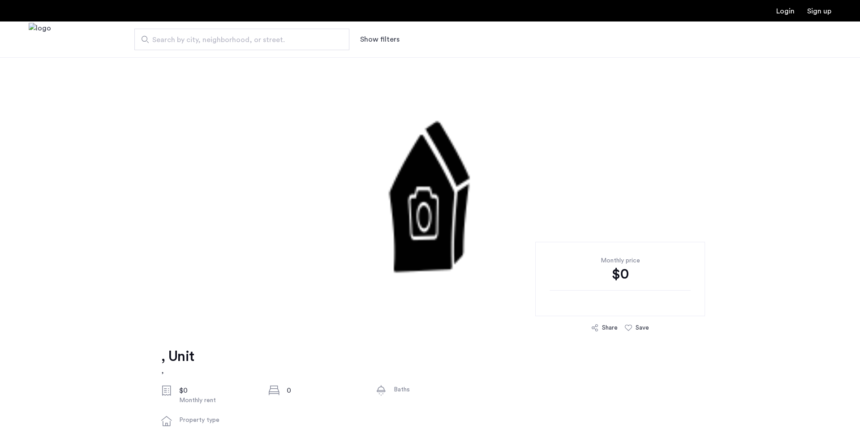  I want to click on img: logo, so click(40, 39).